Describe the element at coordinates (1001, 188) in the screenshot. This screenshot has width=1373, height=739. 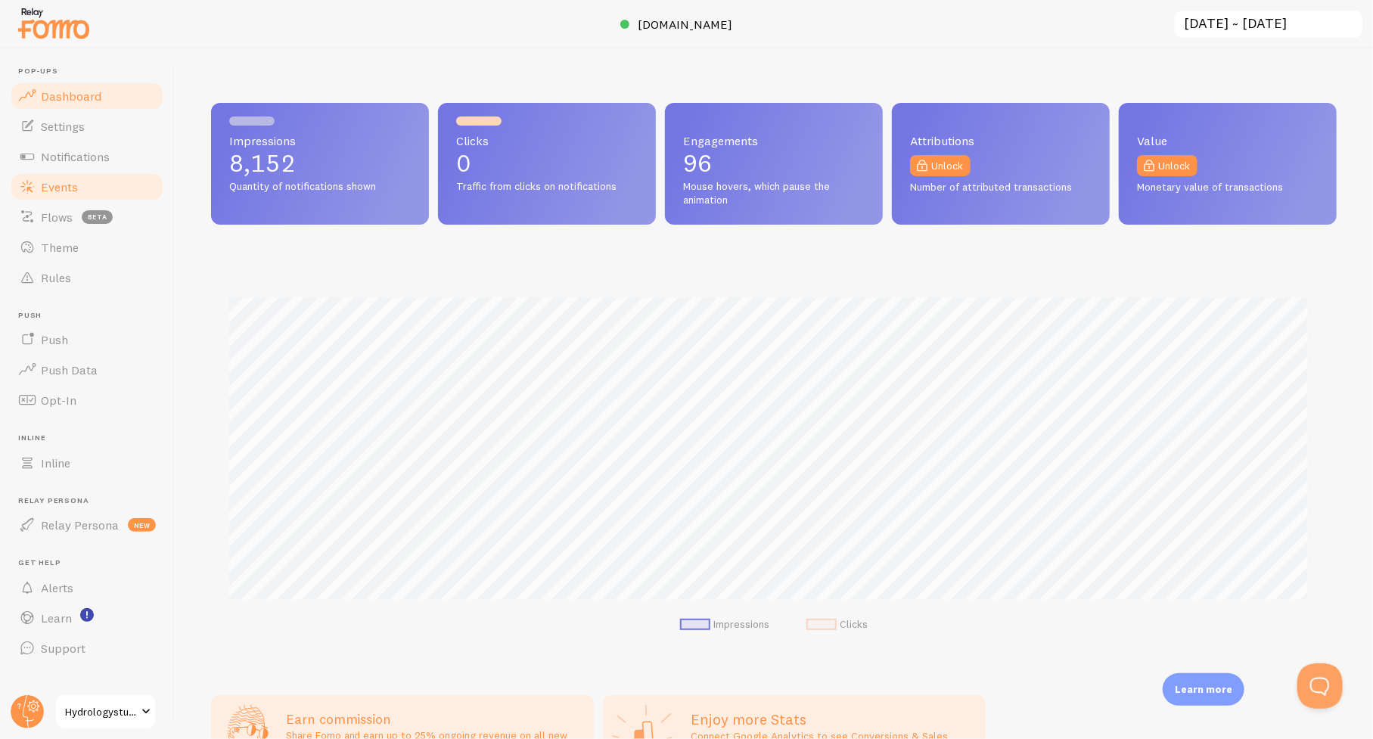
I see `span: Number of attributed transactions` at that location.